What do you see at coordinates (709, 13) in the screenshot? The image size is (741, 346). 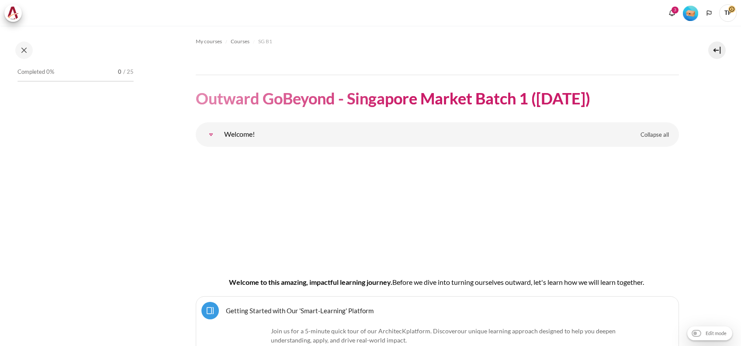 I see `button: Languages` at bounding box center [709, 13].